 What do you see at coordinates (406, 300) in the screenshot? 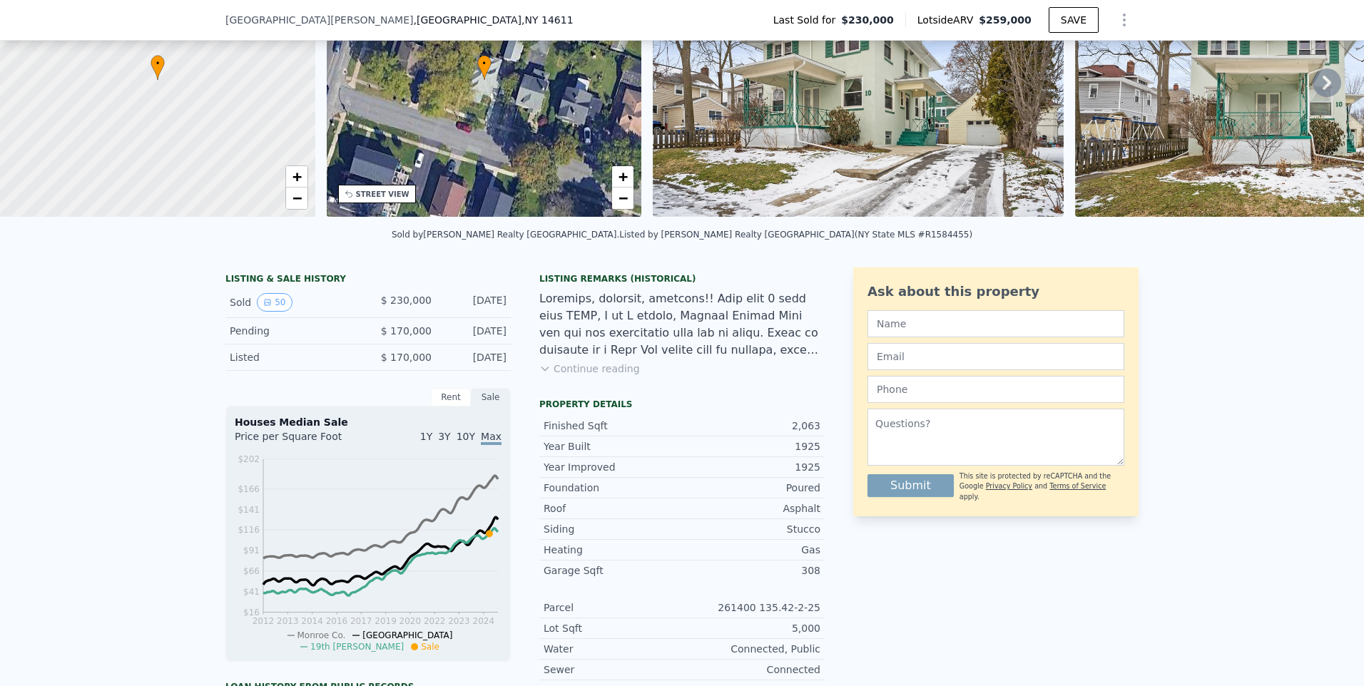
I see `span: $ 230,000` at bounding box center [406, 300].